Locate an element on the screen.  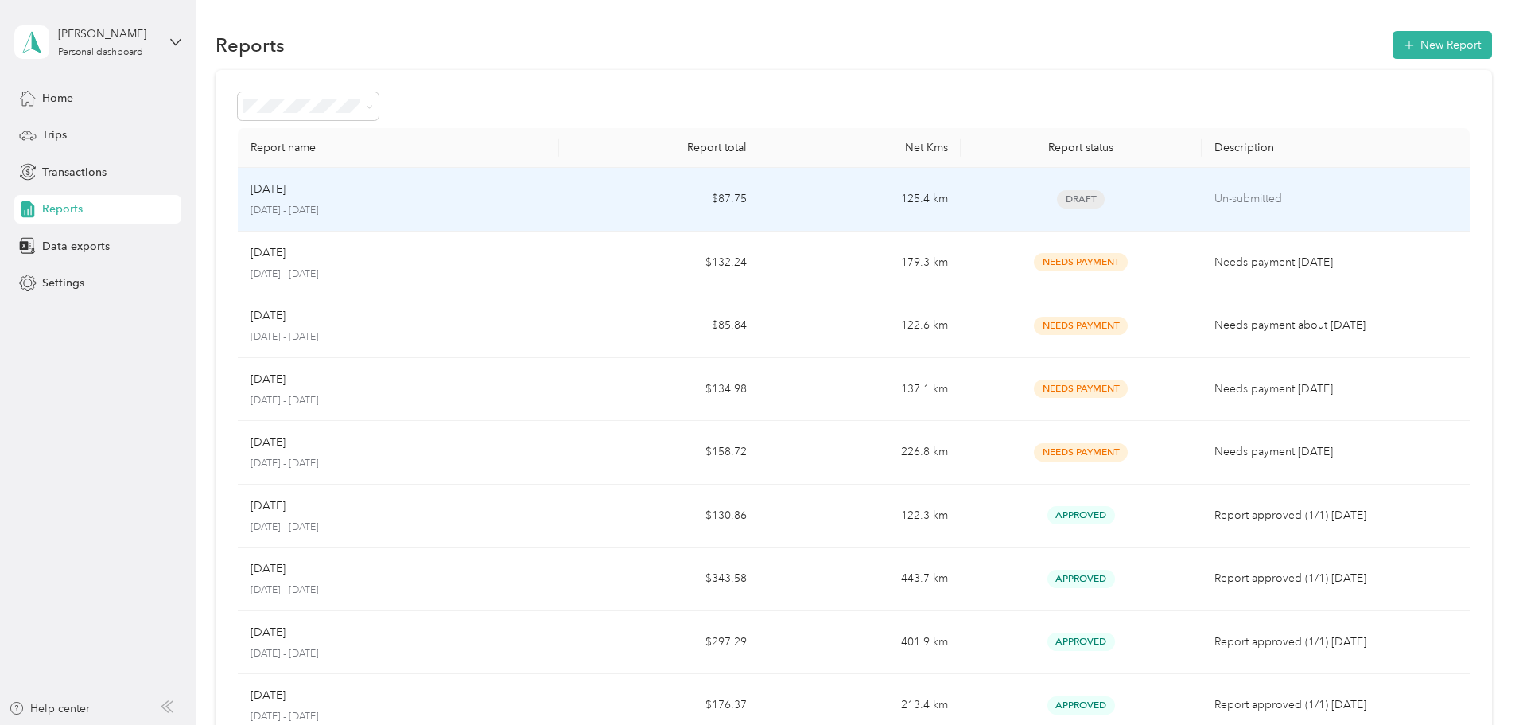
td: $297.29 is located at coordinates (659, 643).